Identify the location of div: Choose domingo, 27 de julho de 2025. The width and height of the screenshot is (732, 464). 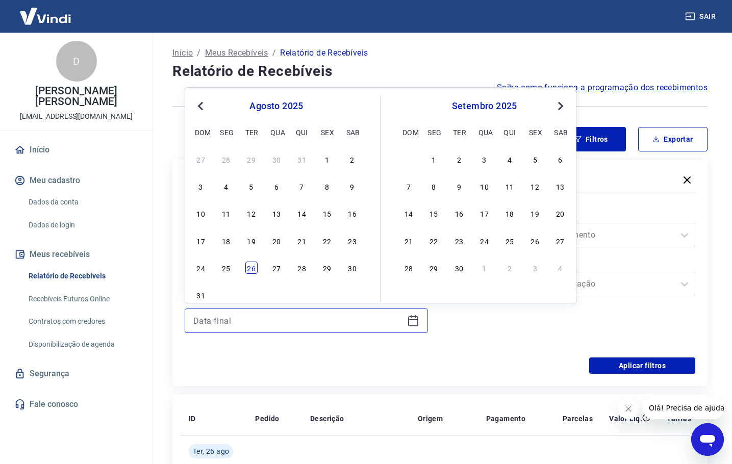
(201, 159).